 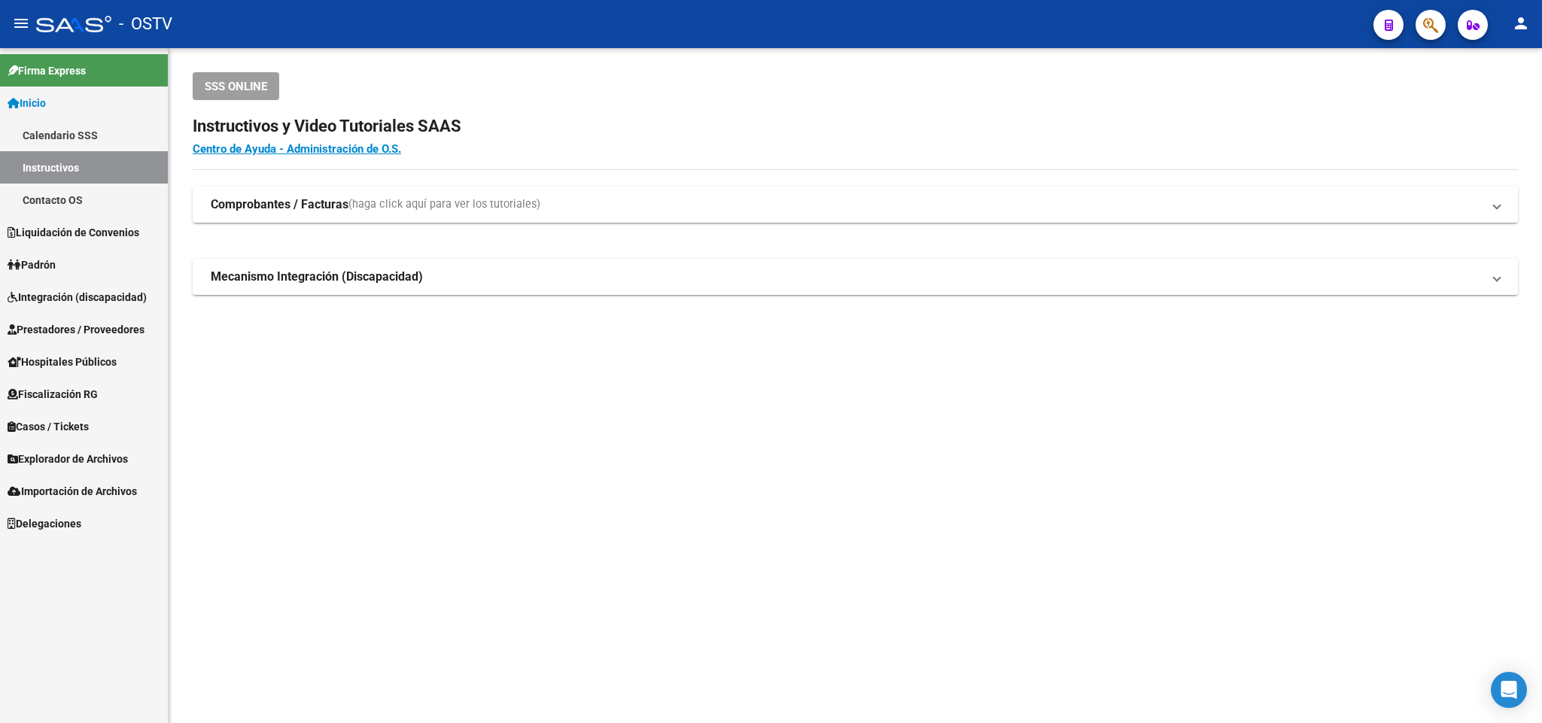 What do you see at coordinates (68, 459) in the screenshot?
I see `span: Explorador de Archivos` at bounding box center [68, 459].